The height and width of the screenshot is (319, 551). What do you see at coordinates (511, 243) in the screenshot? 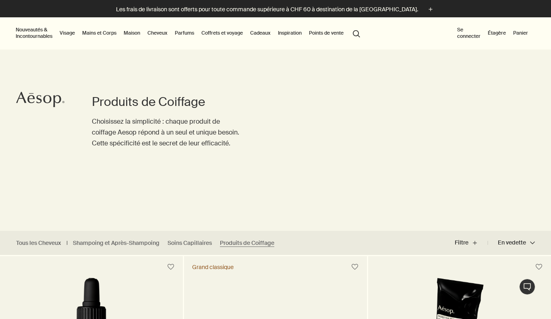
I see `button: En vedette` at bounding box center [511, 243].